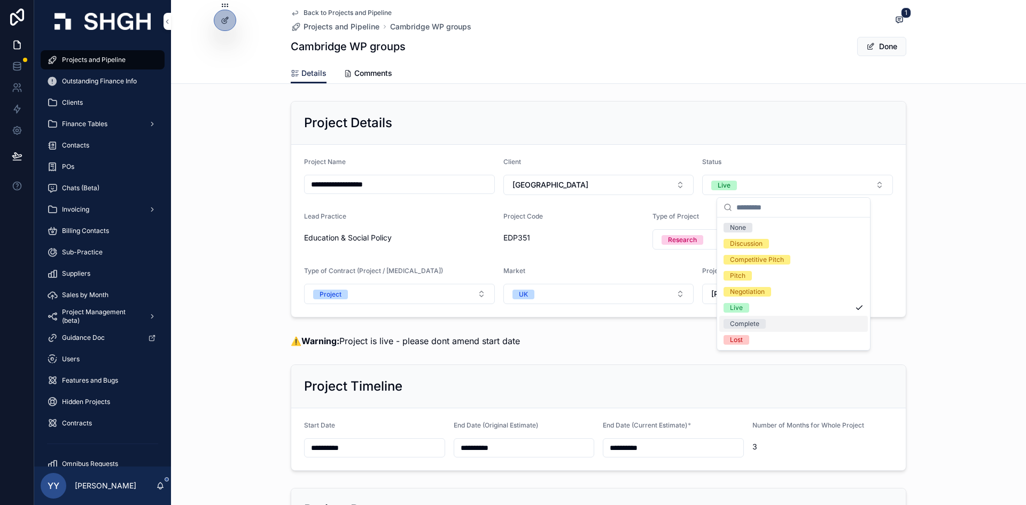 The height and width of the screenshot is (505, 1026). I want to click on a: Suppliers, so click(103, 273).